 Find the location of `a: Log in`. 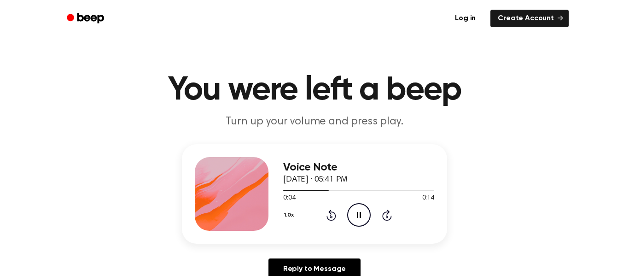

a: Log in is located at coordinates (465, 18).